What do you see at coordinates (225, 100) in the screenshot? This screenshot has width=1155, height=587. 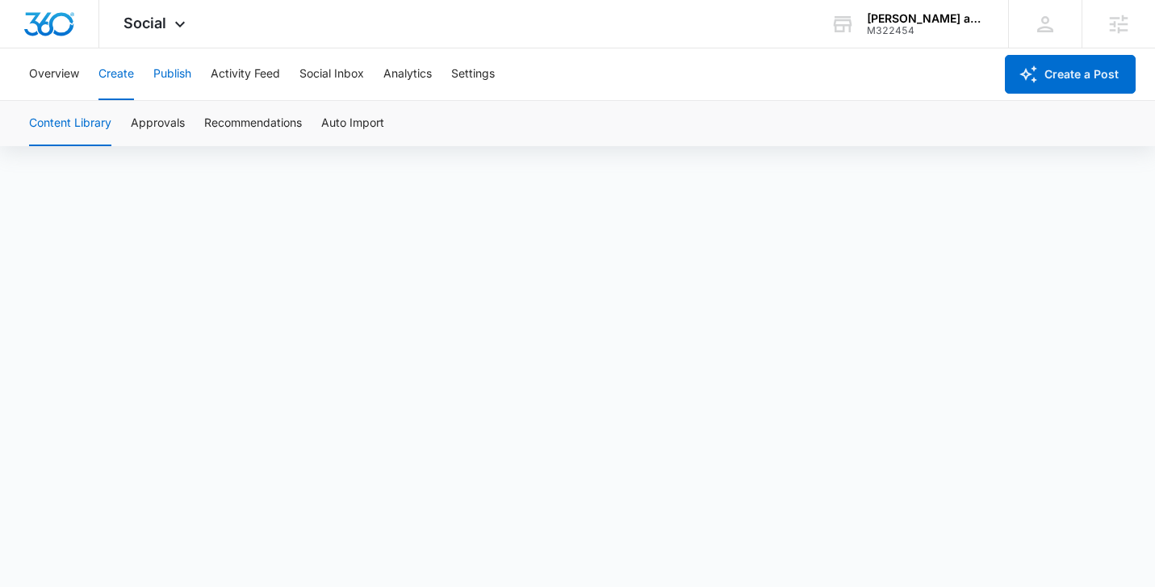 I see `div: Keywords by Traffic` at bounding box center [225, 100].